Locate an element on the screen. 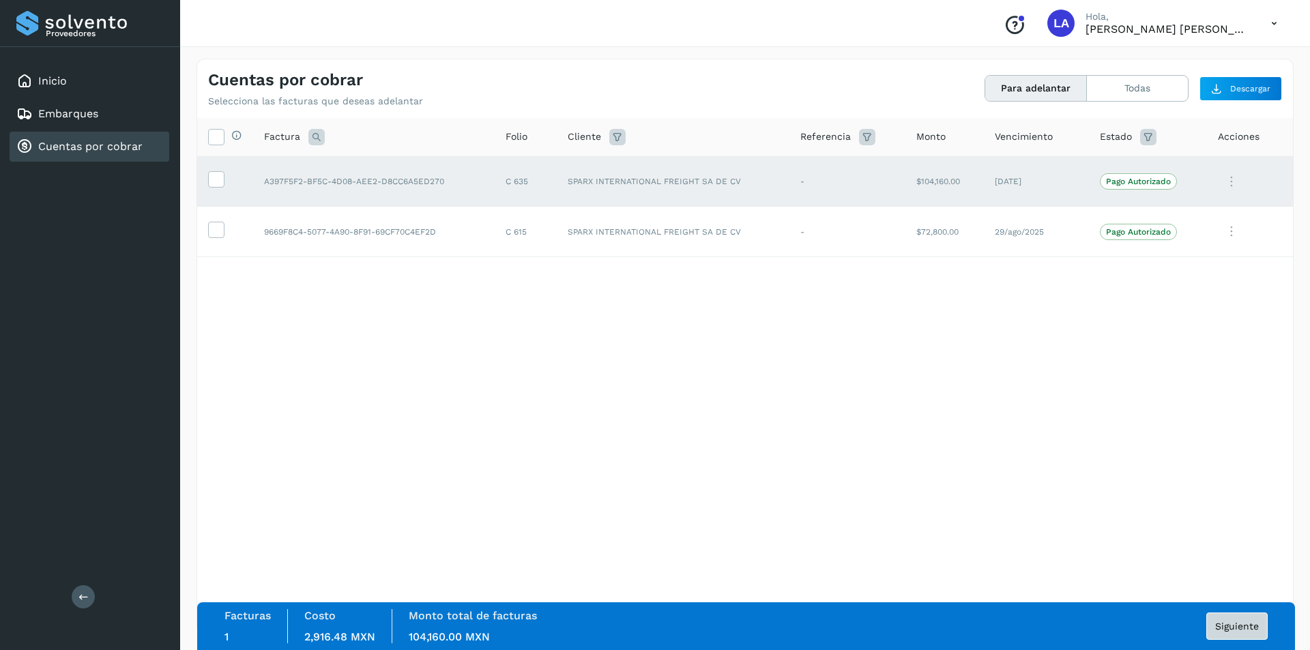 The image size is (1310, 650). span: Acciones is located at coordinates (1239, 137).